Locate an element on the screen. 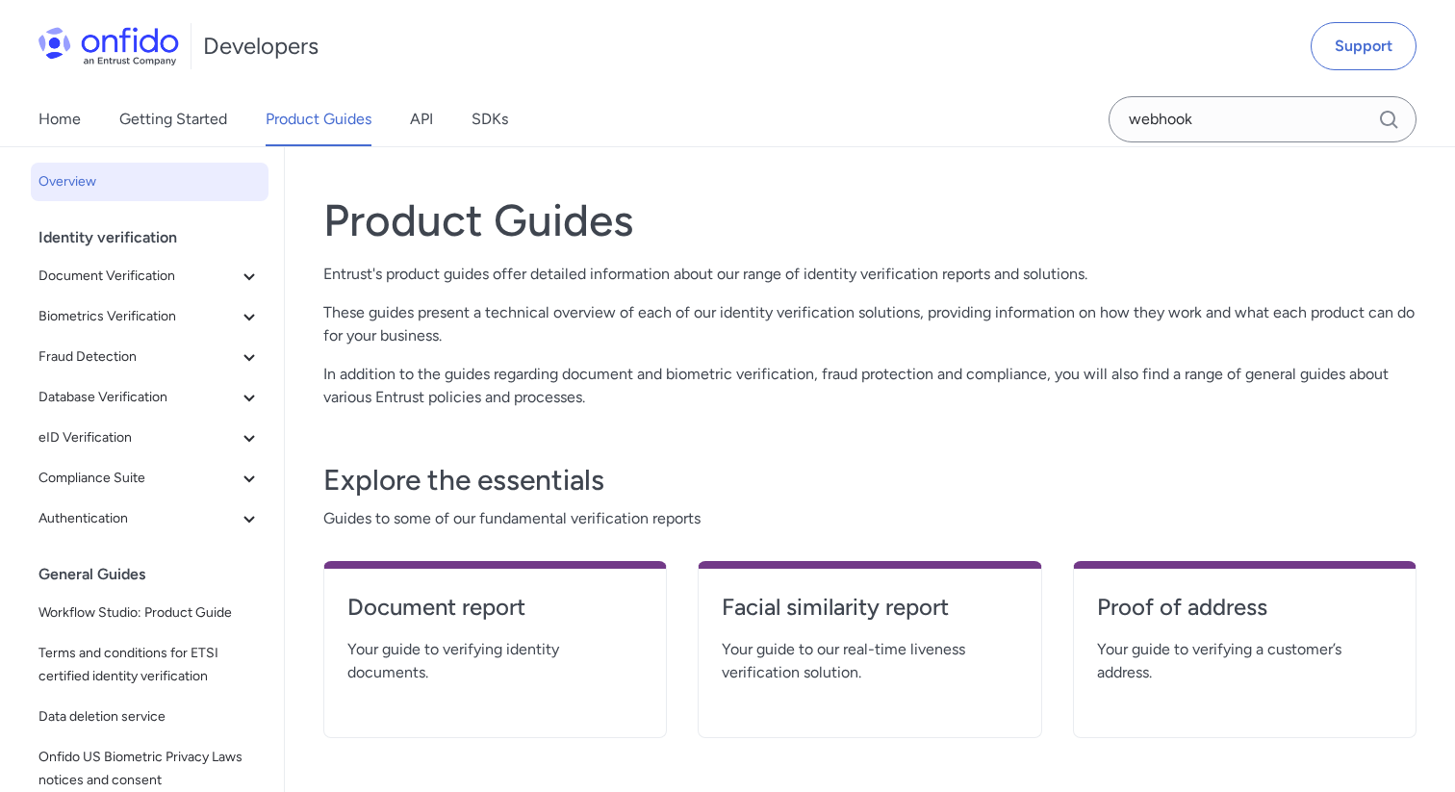 This screenshot has width=1455, height=792. span: Workflow Studio: Product Guide is located at coordinates (149, 613).